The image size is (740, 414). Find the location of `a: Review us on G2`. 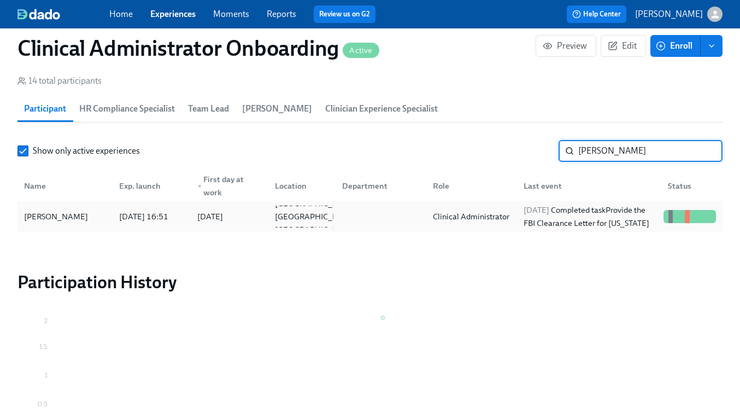

a: Review us on G2 is located at coordinates (345, 14).